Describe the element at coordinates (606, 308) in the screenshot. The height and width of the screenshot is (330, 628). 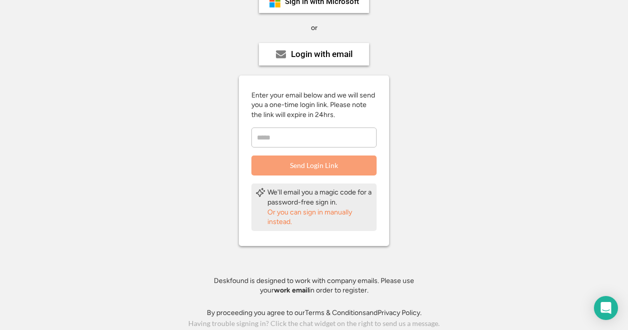
I see `div: Open Intercom Messenger` at that location.